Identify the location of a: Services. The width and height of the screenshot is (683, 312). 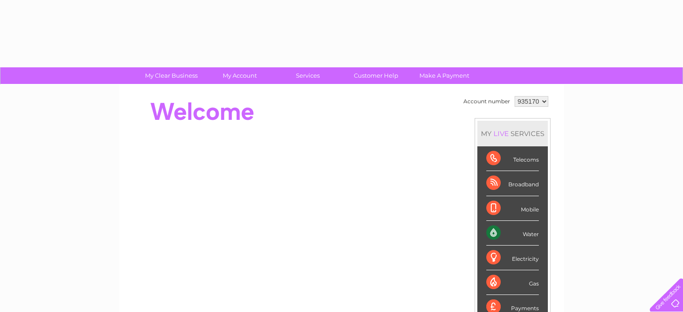
(308, 75).